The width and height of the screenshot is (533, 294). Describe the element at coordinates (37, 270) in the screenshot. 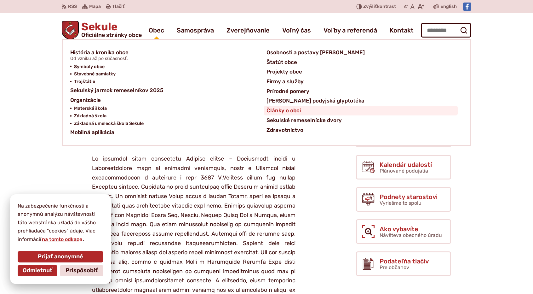

I see `span: Odmietnuť` at that location.